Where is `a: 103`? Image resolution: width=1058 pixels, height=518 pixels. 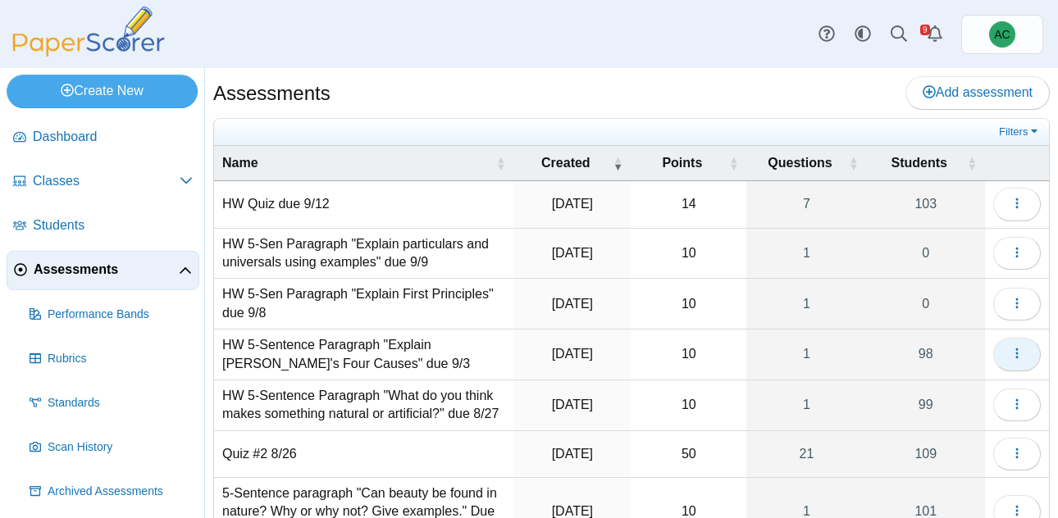
a: 103 is located at coordinates (926, 204).